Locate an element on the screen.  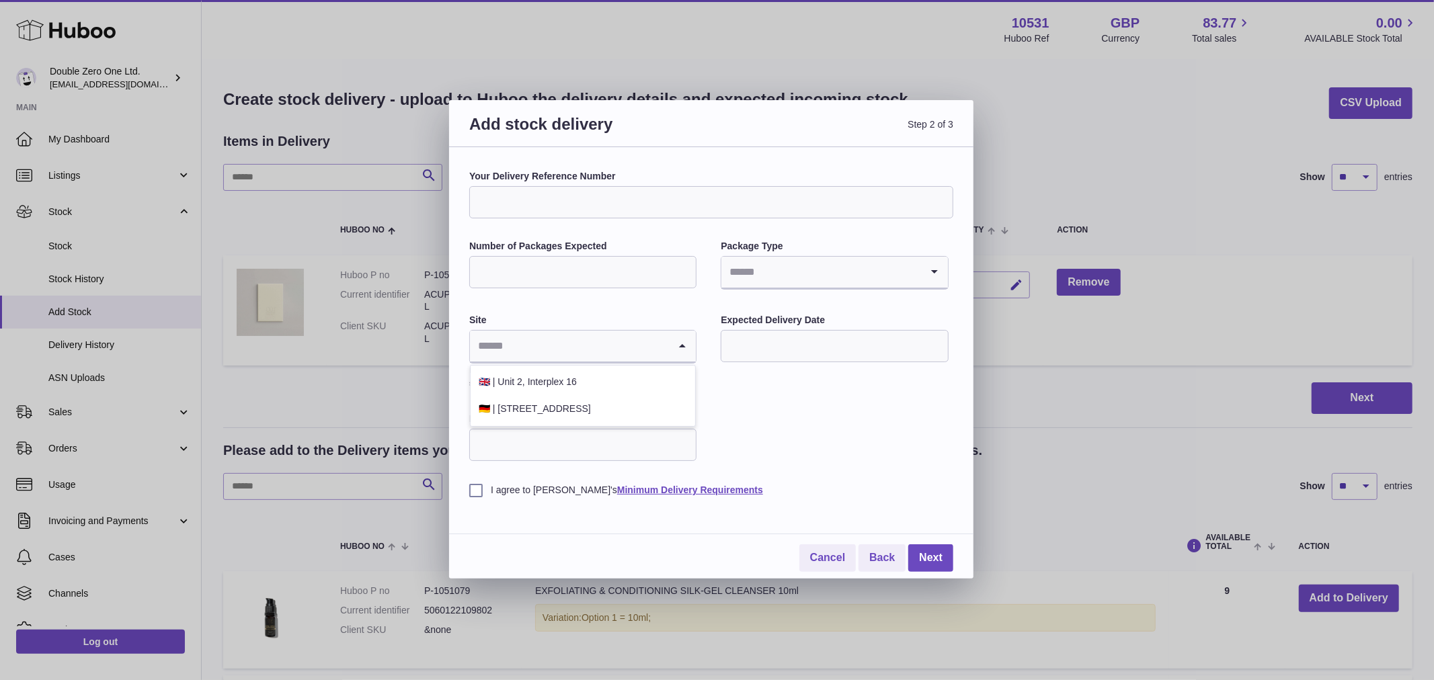
li: 🇬🇧 | Unit 2, Interplex 16 is located at coordinates (583, 383).